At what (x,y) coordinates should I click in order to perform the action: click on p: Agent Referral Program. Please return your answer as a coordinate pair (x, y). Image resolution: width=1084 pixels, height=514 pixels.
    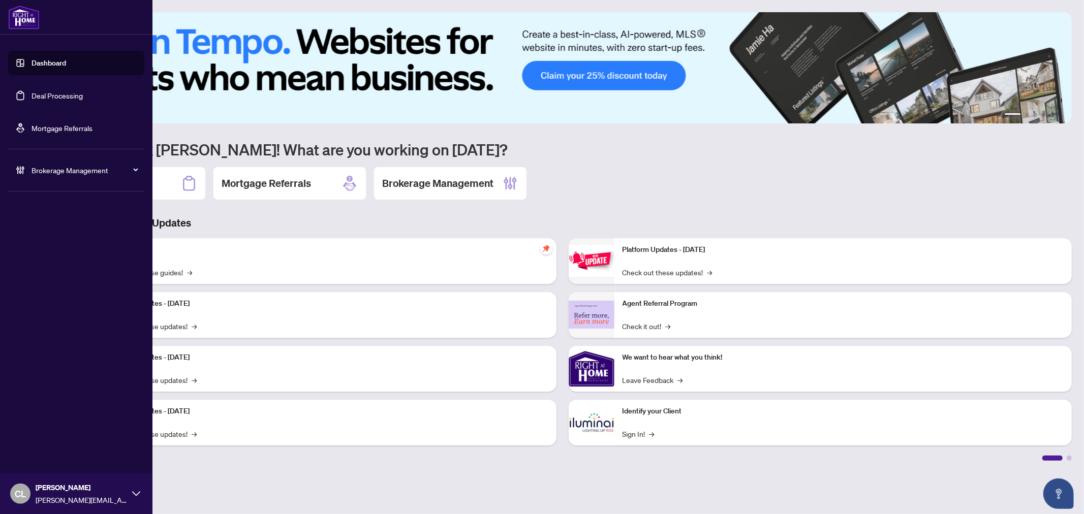
    Looking at the image, I should click on (843, 304).